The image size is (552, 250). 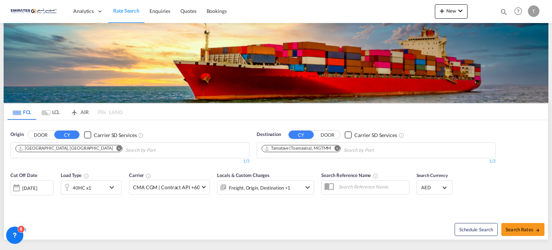 I want to click on md-tab-item: AIR, so click(x=79, y=112).